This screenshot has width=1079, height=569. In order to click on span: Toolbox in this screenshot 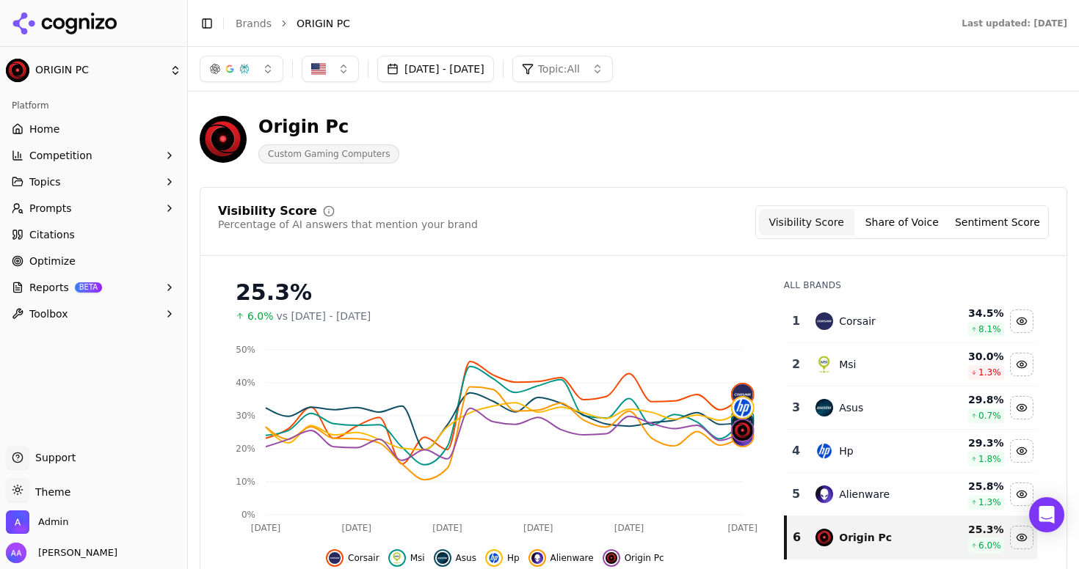, I will do `click(48, 314)`.